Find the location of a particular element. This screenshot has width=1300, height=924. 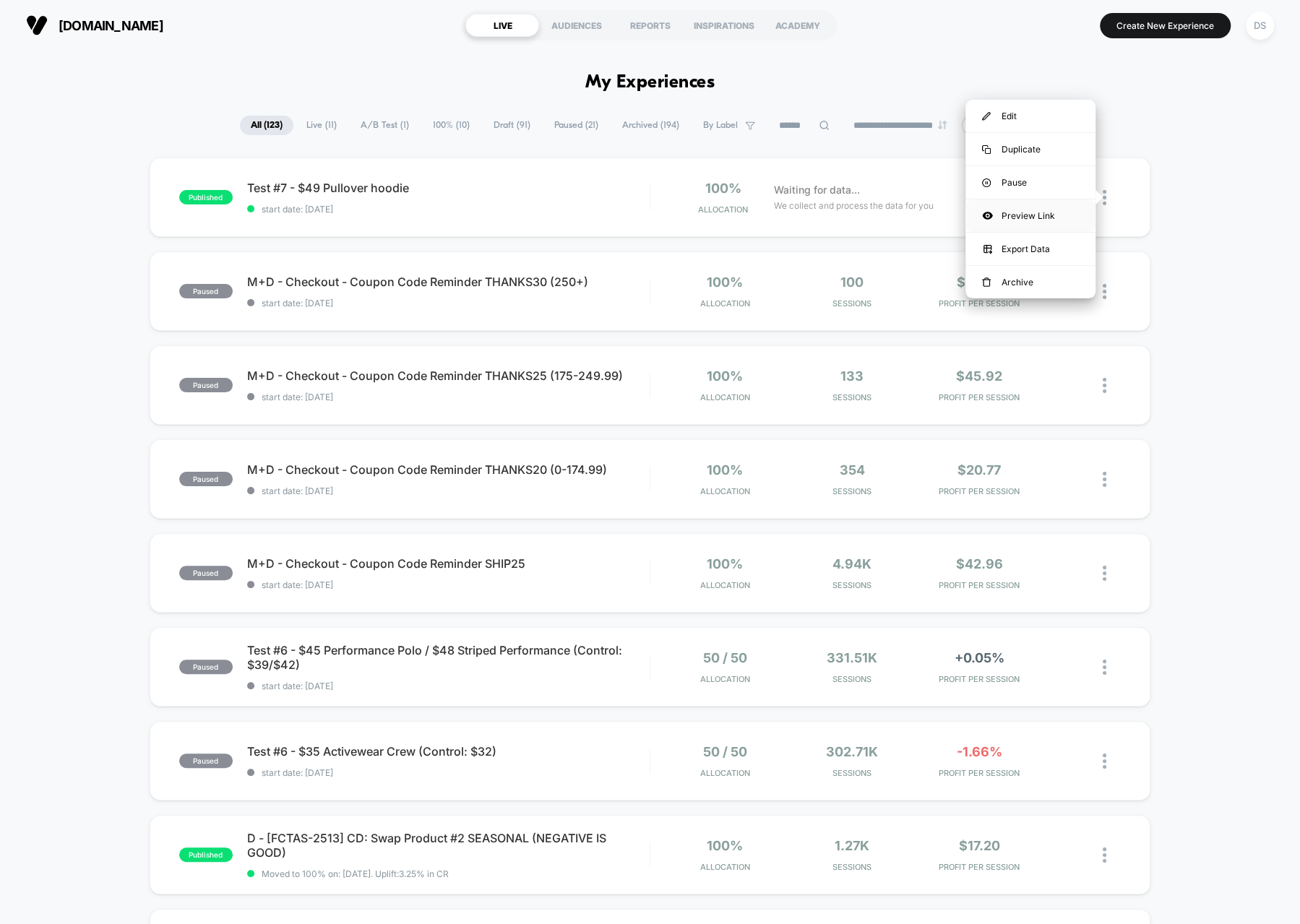

img: end is located at coordinates (942, 125).